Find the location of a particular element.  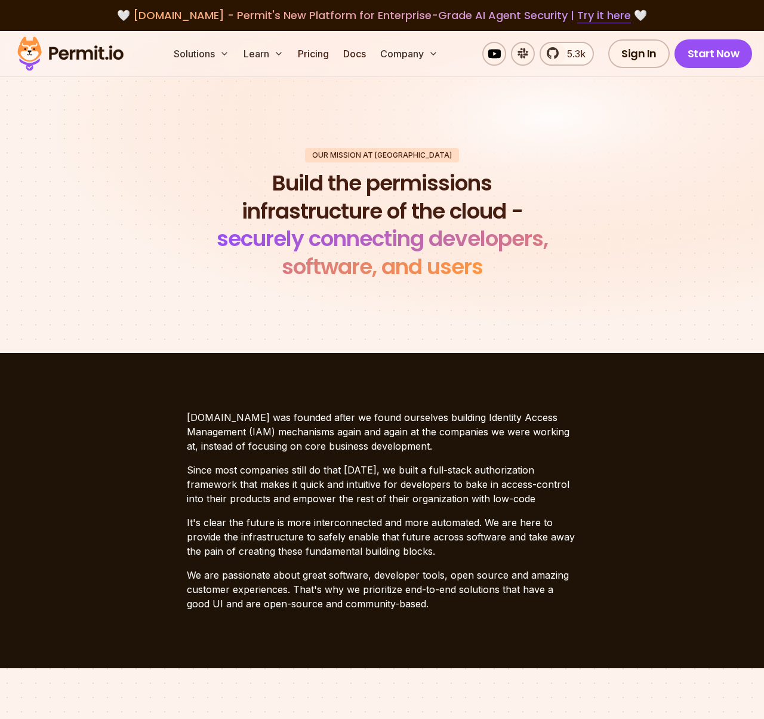

button: Learn is located at coordinates (263, 54).